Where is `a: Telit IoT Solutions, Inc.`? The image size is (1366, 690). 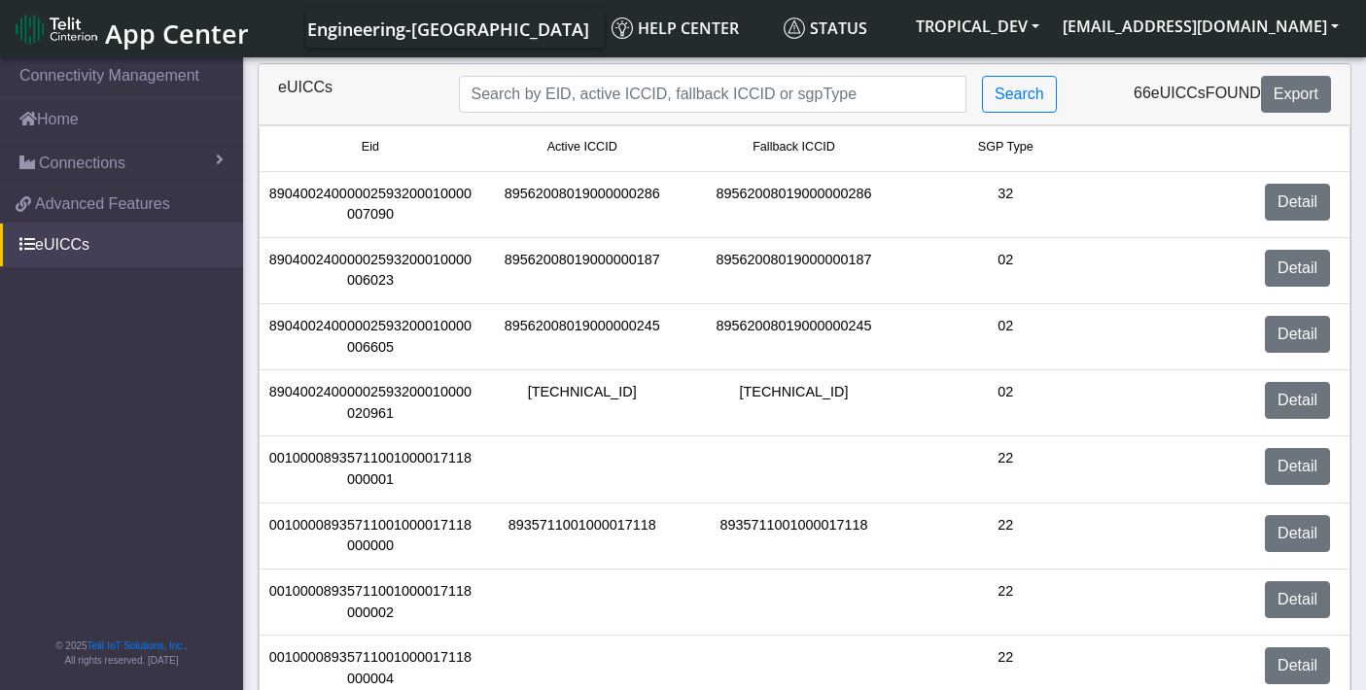
a: Telit IoT Solutions, Inc. is located at coordinates (136, 645).